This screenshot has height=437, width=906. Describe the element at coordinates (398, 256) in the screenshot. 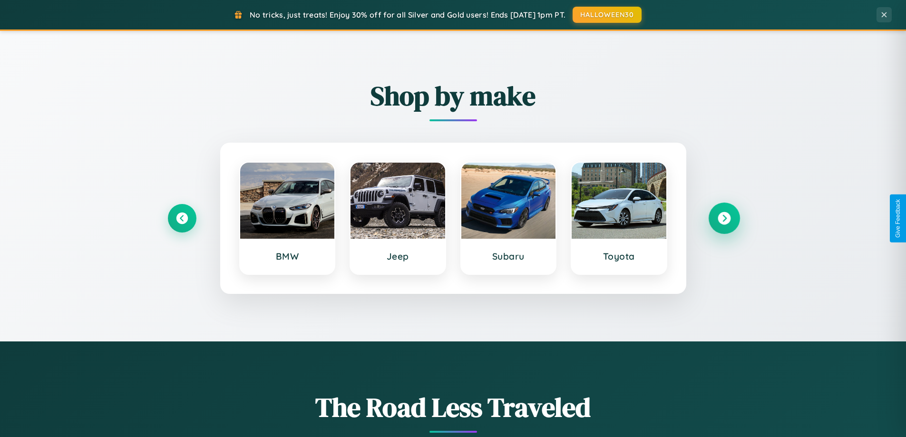

I see `h3: Jeep` at that location.